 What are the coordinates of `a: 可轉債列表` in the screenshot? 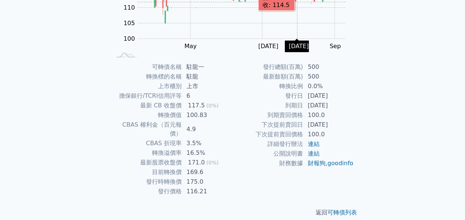 It's located at (342, 212).